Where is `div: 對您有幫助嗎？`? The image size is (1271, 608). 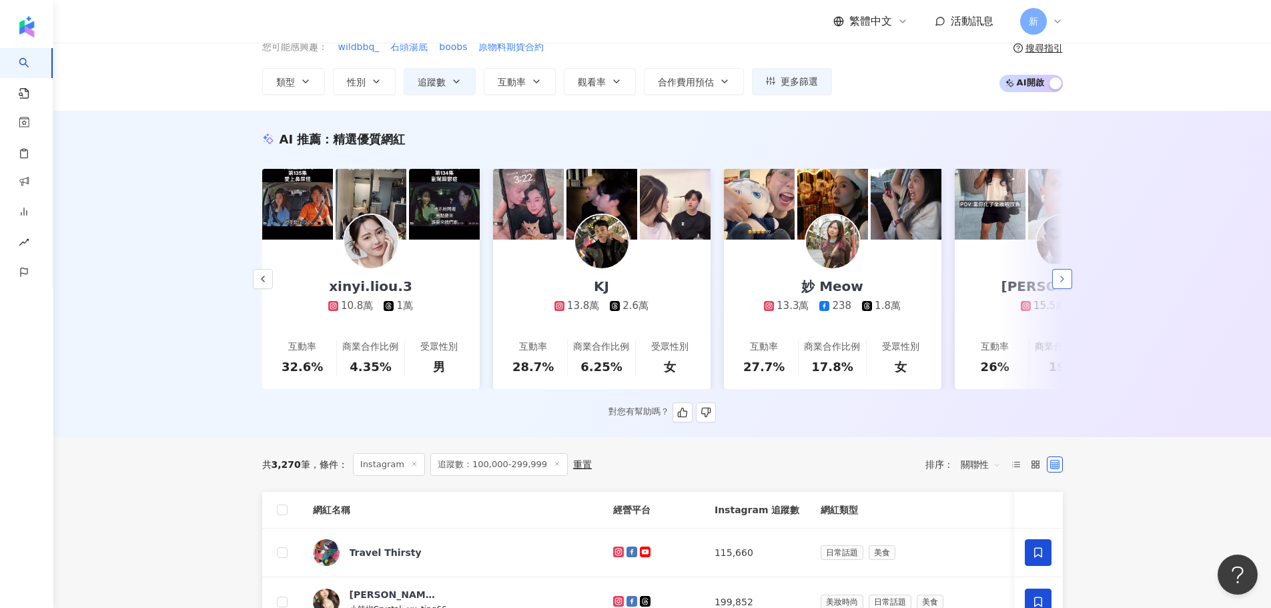 div: 對您有幫助嗎？ is located at coordinates (662, 412).